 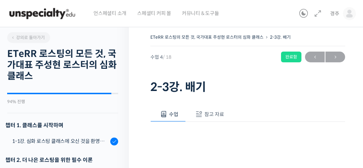 I want to click on div: 챕터 2. 더 나은 로스팅을 위한 필수 이론, so click(x=62, y=159).